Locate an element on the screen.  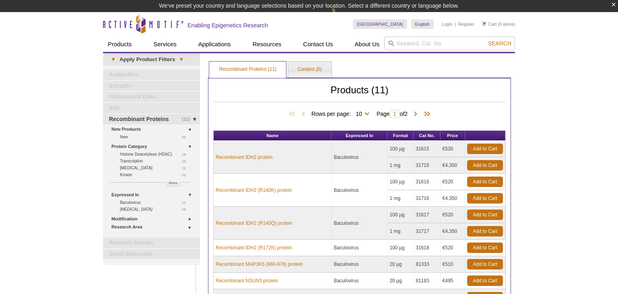
a: Kits is located at coordinates (151, 108).